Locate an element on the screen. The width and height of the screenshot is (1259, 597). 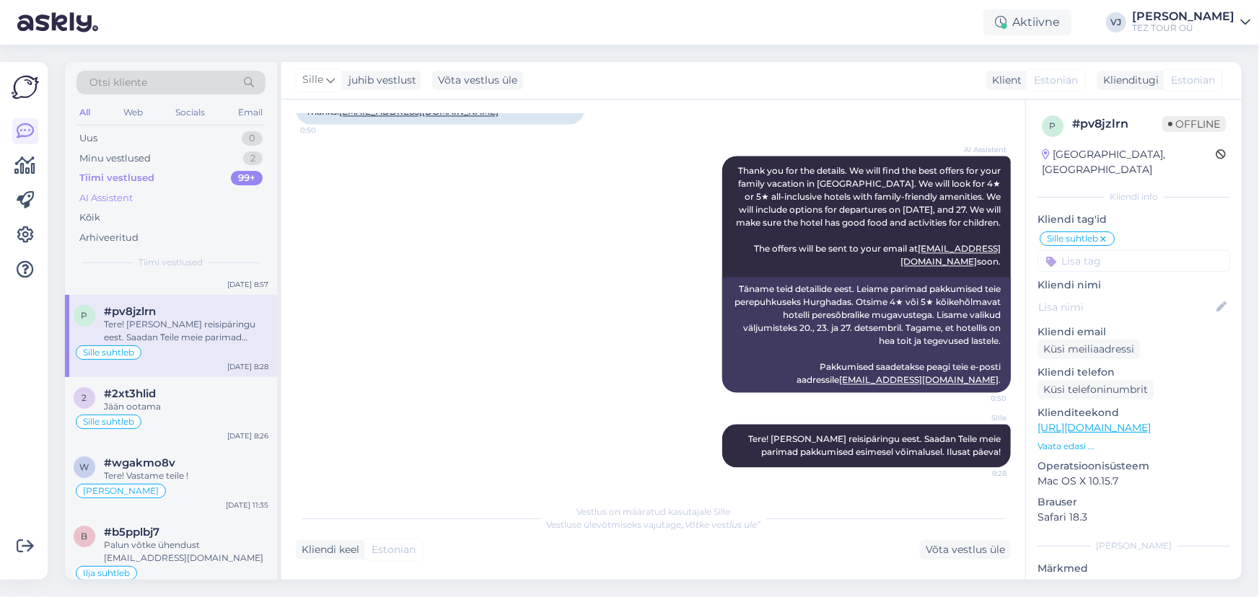
div: AI Assistent is located at coordinates (106, 198).